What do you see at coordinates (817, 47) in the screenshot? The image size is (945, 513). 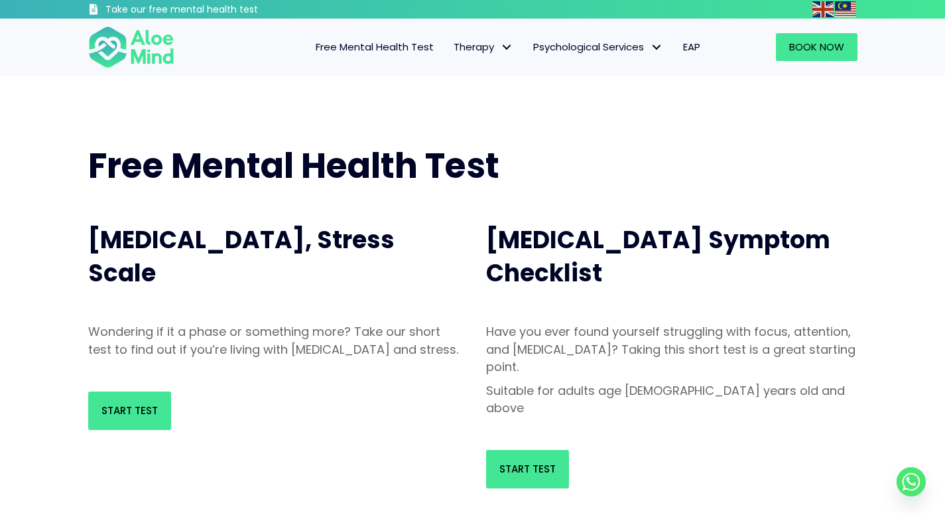 I see `a: Book Now` at bounding box center [817, 47].